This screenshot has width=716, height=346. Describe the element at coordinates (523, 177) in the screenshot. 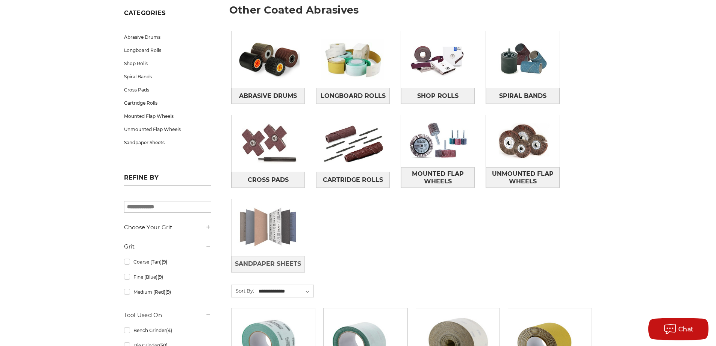

I see `span: Unmounted Flap Wheels` at that location.